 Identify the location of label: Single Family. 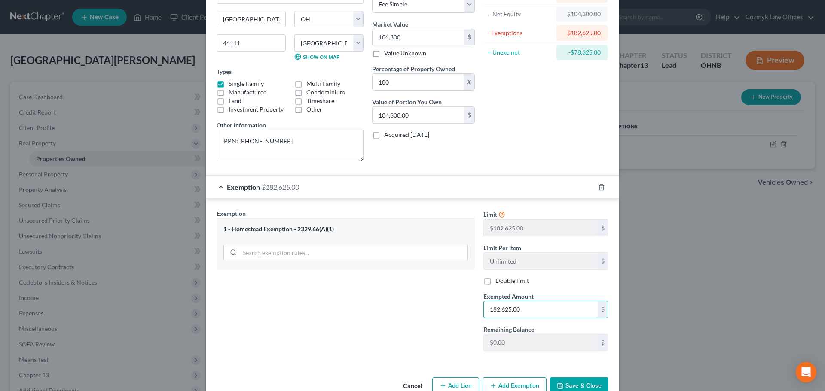
(246, 84).